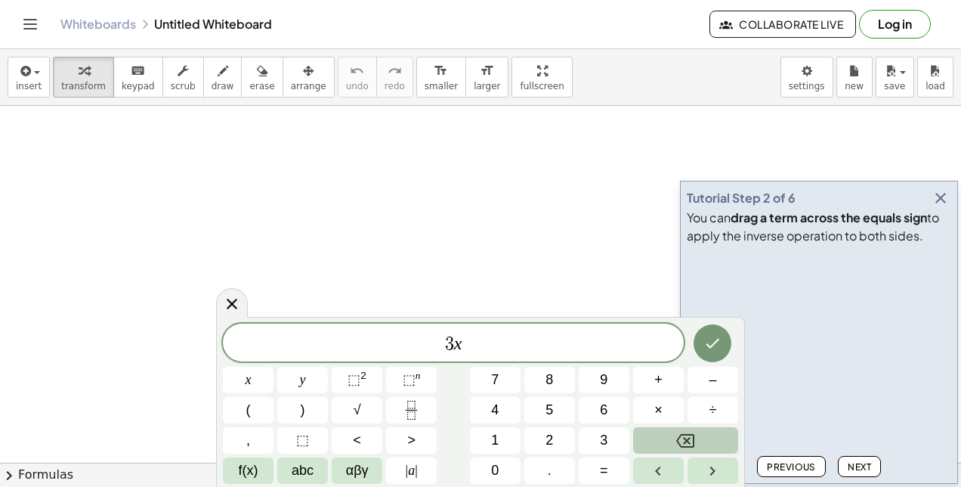 The height and width of the screenshot is (487, 961). I want to click on span: larger, so click(487, 86).